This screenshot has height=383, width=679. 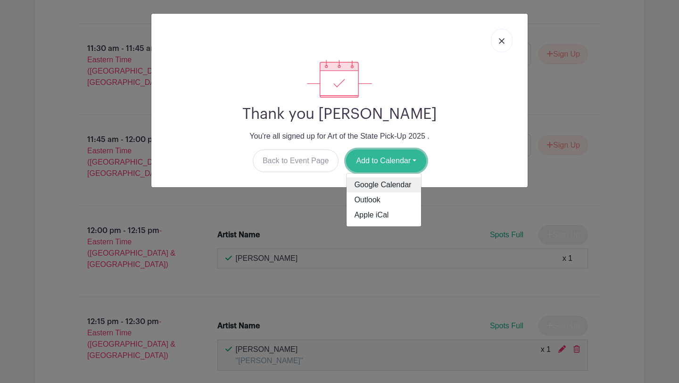 I want to click on button: Add to Calendar, so click(x=386, y=161).